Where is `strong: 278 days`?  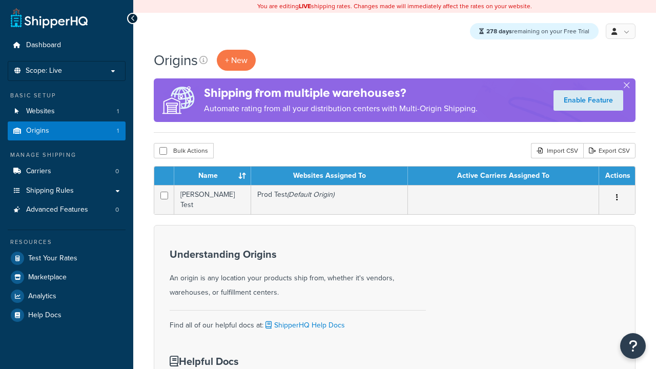 strong: 278 days is located at coordinates (499, 31).